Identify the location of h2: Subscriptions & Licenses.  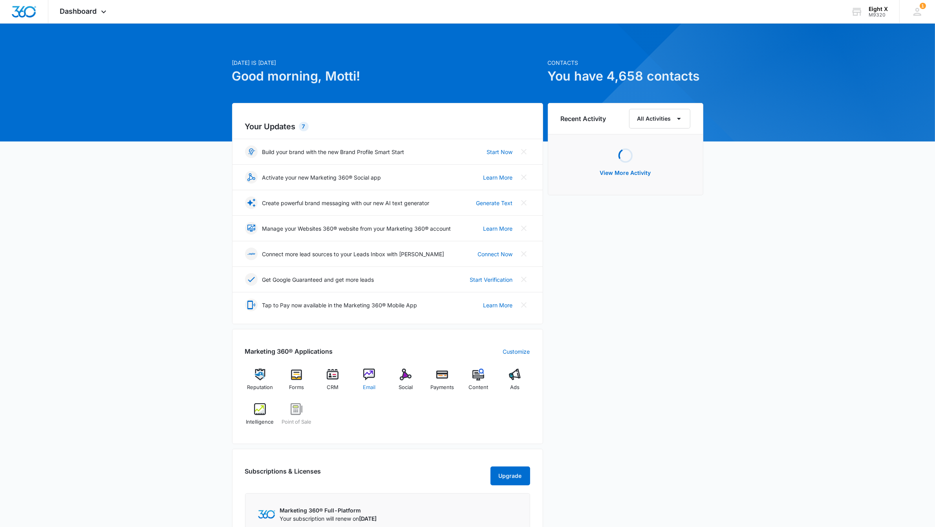
(283, 474).